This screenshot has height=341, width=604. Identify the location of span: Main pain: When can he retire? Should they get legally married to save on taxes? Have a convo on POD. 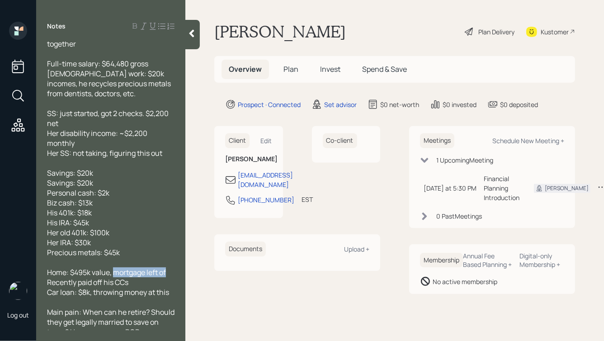
(111, 322).